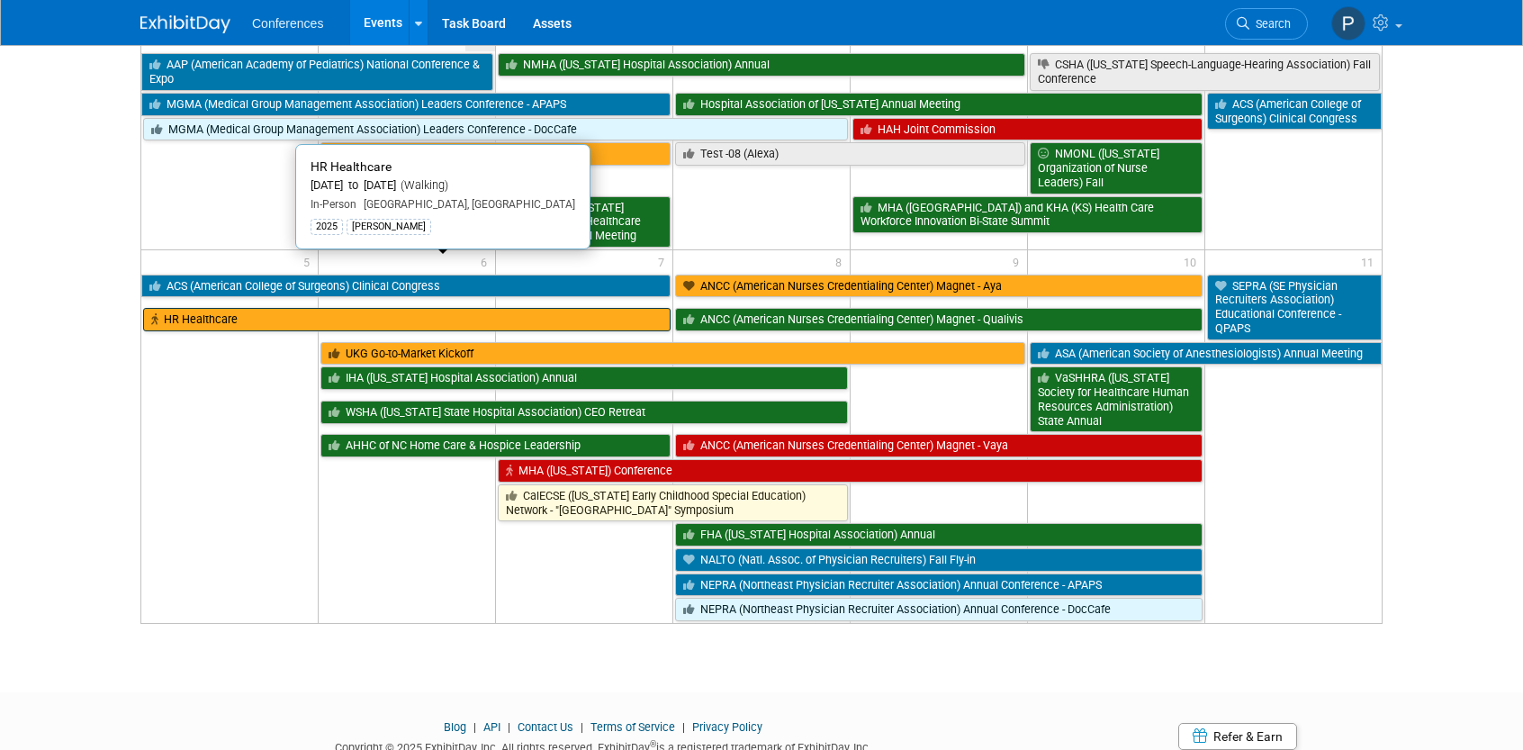 Image resolution: width=1523 pixels, height=750 pixels. What do you see at coordinates (939, 585) in the screenshot?
I see `a: NEPRA (Northeast Physician Recruiter Association) Annual Conference - APAPS` at bounding box center [939, 585].